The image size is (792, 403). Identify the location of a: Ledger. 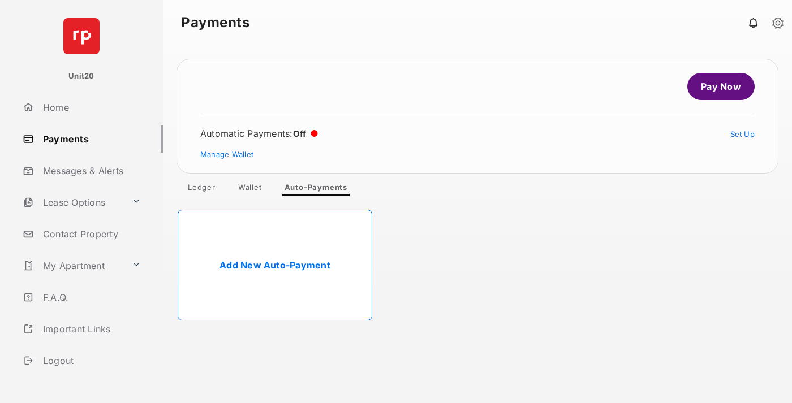
(201, 189).